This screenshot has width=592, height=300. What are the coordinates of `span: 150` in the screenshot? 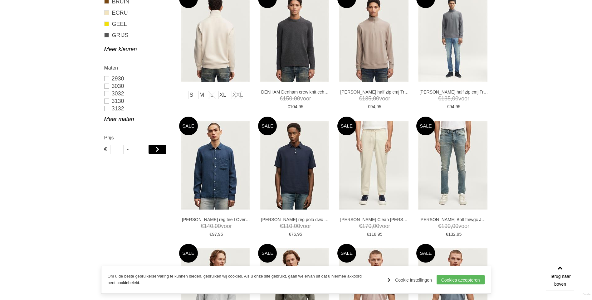 It's located at (288, 99).